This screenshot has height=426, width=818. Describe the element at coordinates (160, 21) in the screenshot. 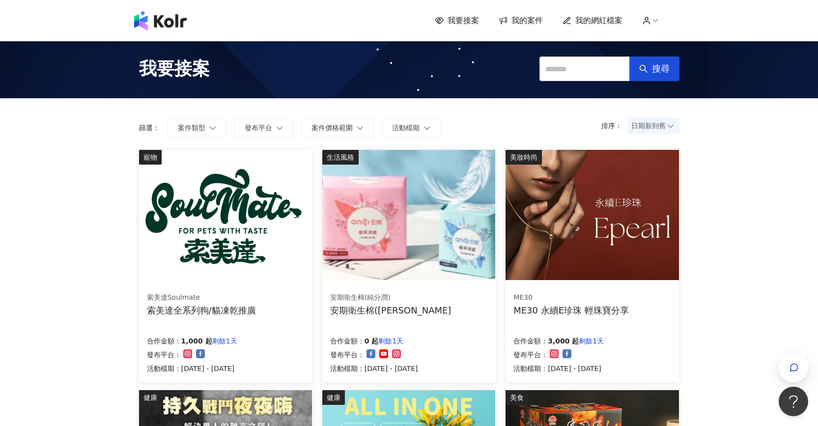

I see `img: logo` at that location.